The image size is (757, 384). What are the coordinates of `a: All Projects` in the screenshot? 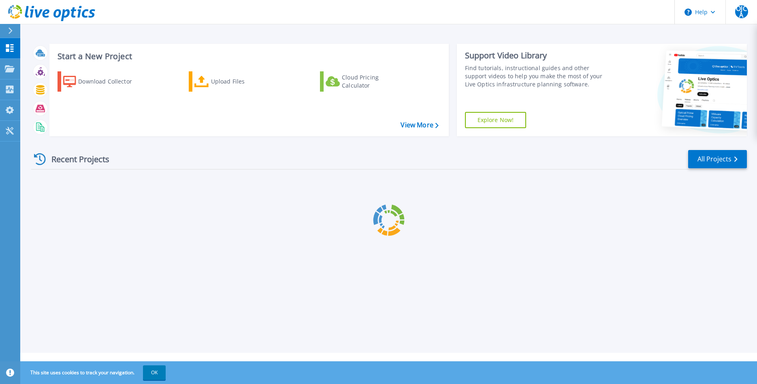 It's located at (717, 159).